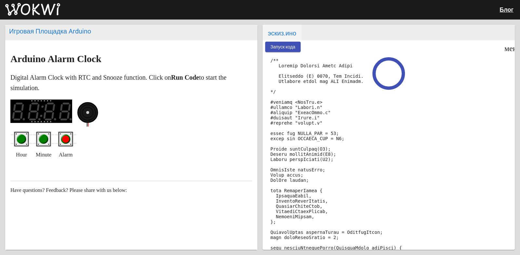 This screenshot has width=520, height=255. What do you see at coordinates (66, 155) in the screenshot?
I see `small: Alarm` at bounding box center [66, 155].